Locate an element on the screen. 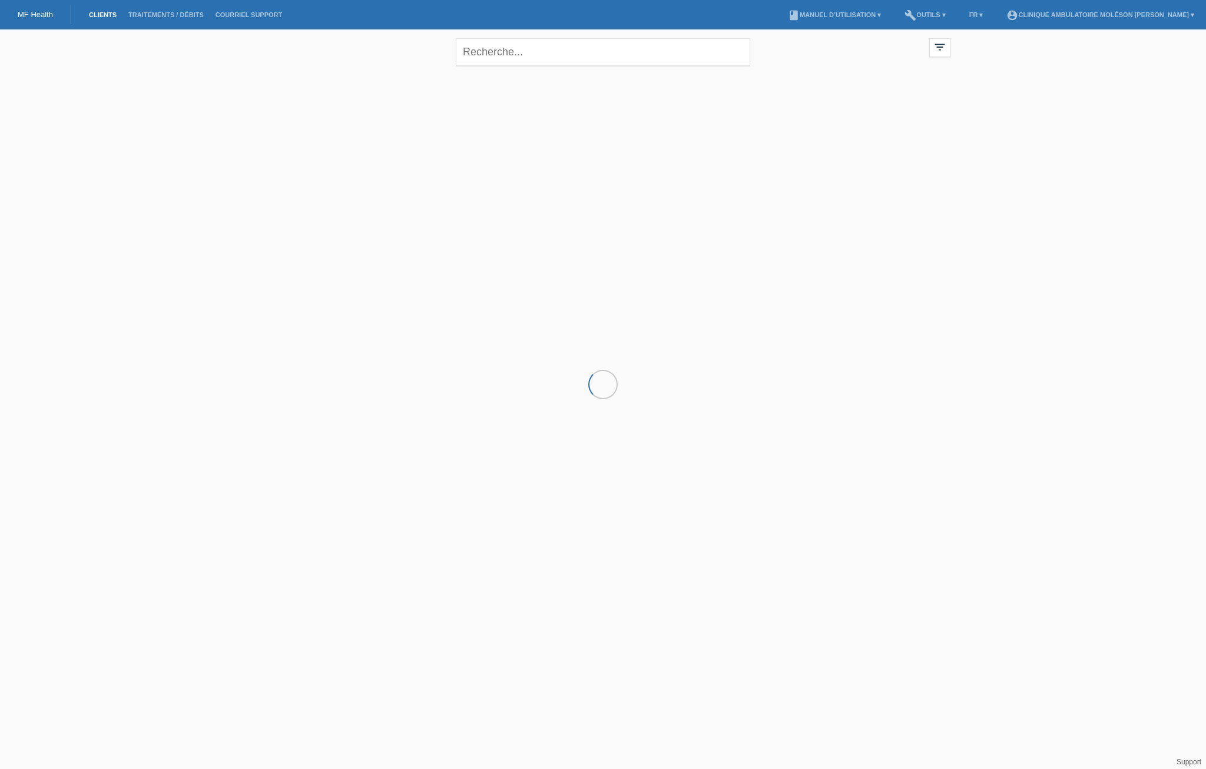 This screenshot has width=1206, height=769. i: book is located at coordinates (794, 15).